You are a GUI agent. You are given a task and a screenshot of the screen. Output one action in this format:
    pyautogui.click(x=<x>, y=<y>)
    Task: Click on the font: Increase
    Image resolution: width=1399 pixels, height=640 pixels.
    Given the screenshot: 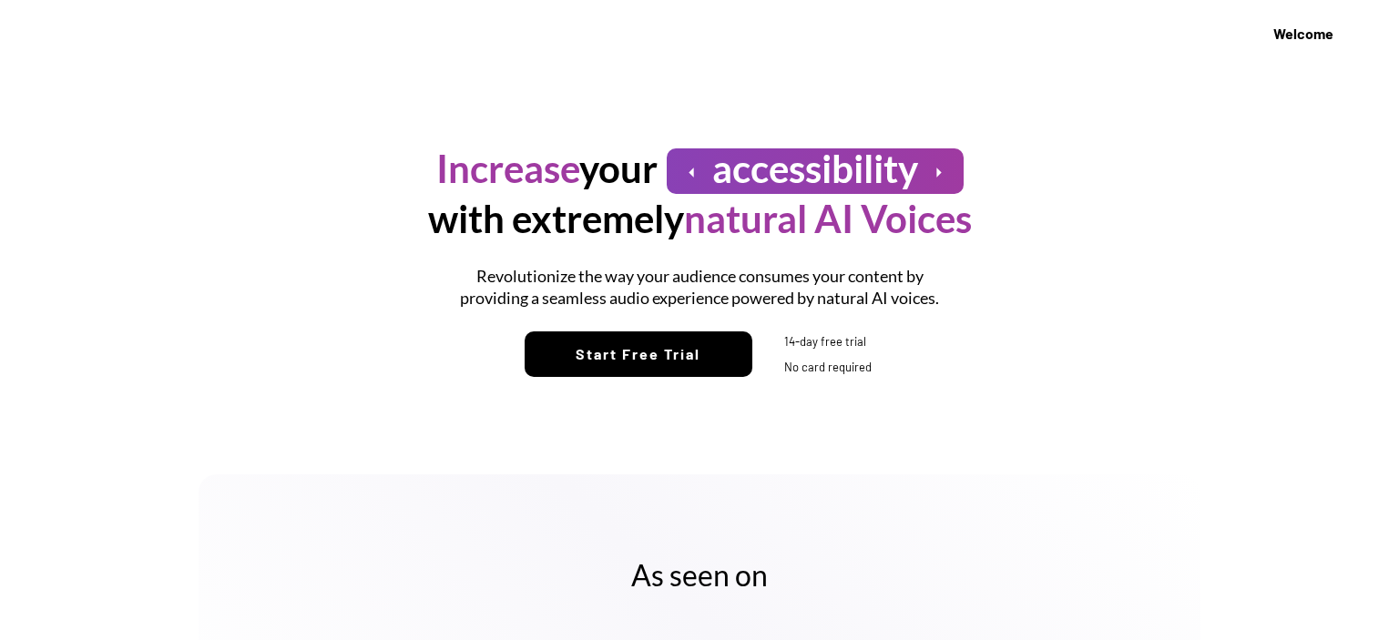 What is the action you would take?
    pyautogui.click(x=507, y=168)
    